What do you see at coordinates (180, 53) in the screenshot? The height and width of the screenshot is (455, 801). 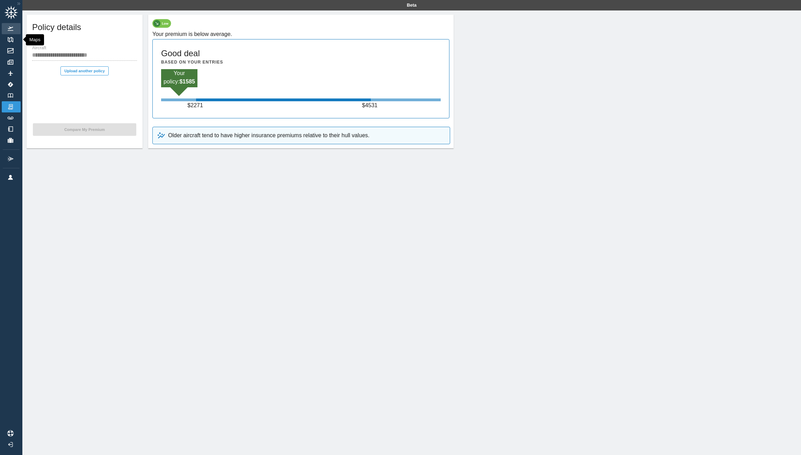 I see `h5: Good deal` at bounding box center [180, 53].